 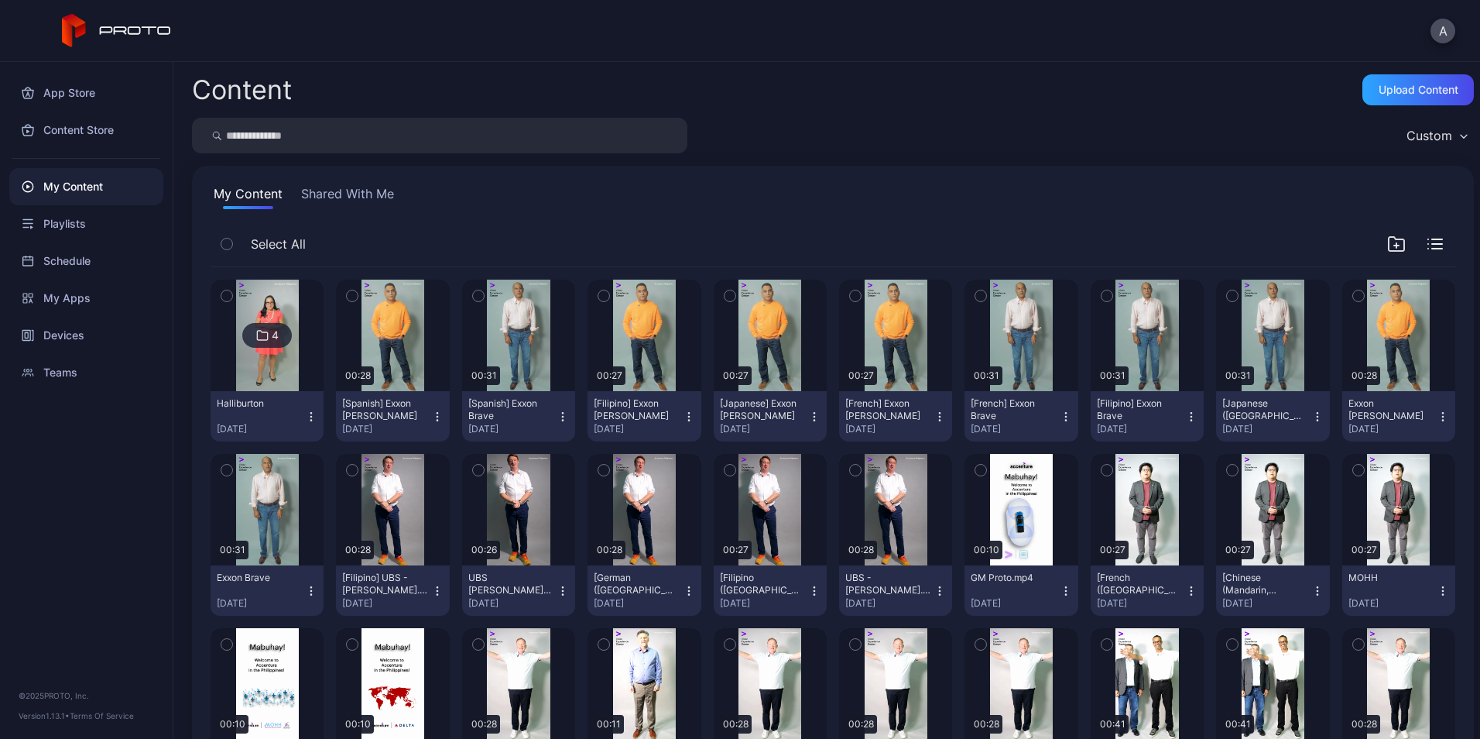 I want to click on div: Exxon Arnab, so click(x=1391, y=410).